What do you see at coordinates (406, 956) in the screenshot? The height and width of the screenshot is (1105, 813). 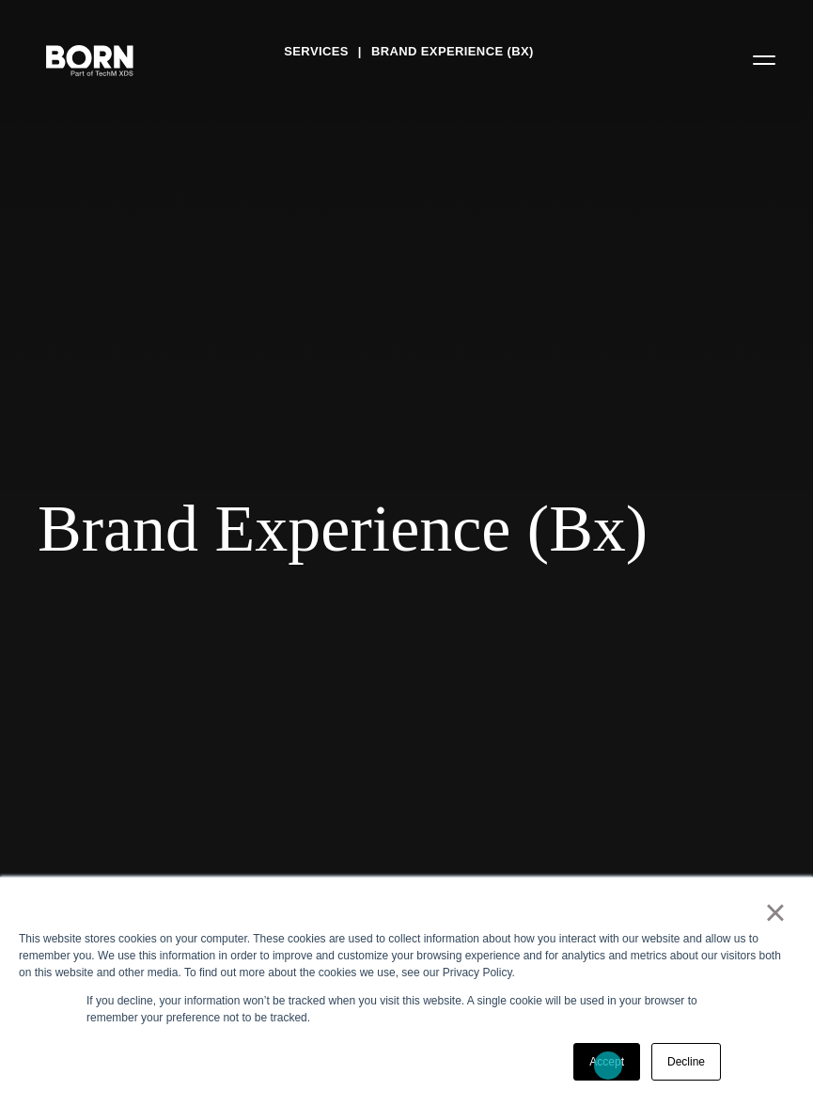 I see `div: This website stores cookies on your computer. These cookies are used to collect information about...` at bounding box center [406, 956].